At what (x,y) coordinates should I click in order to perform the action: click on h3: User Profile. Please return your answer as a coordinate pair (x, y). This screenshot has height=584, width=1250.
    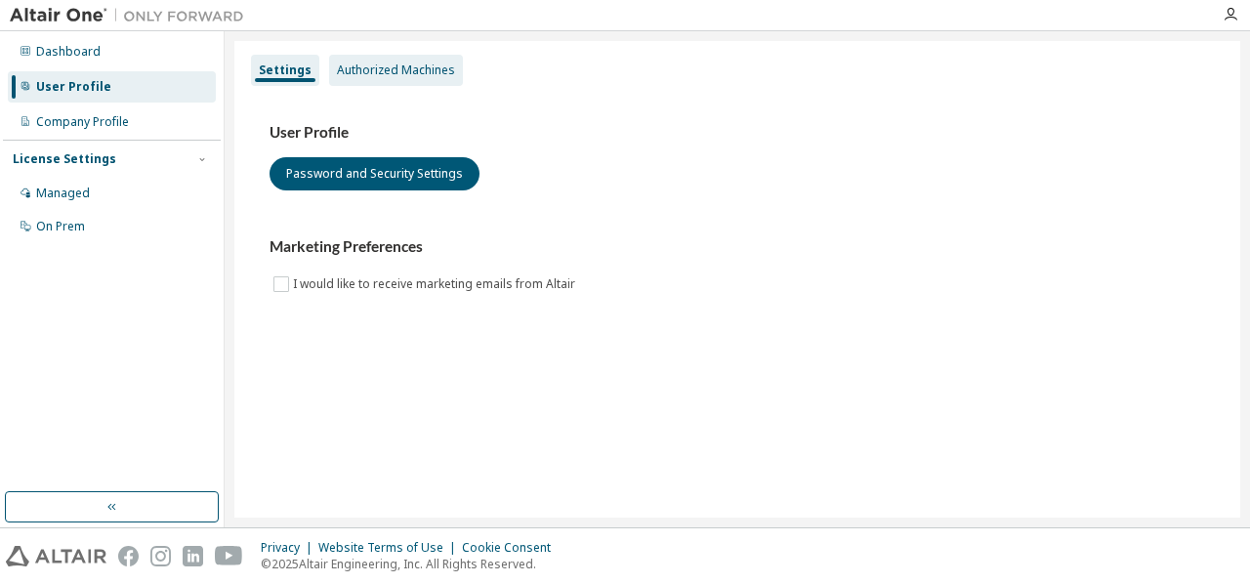
    Looking at the image, I should click on (737, 133).